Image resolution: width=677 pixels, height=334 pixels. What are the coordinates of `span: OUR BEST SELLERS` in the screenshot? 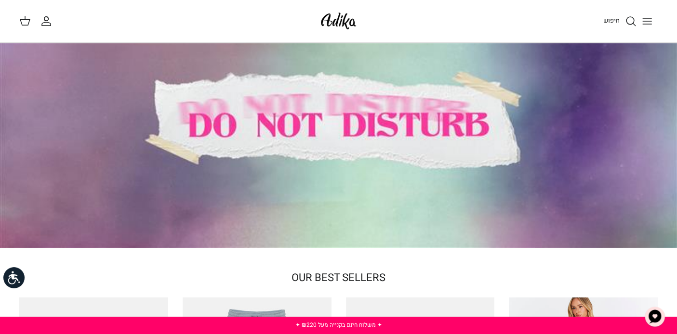 It's located at (338, 278).